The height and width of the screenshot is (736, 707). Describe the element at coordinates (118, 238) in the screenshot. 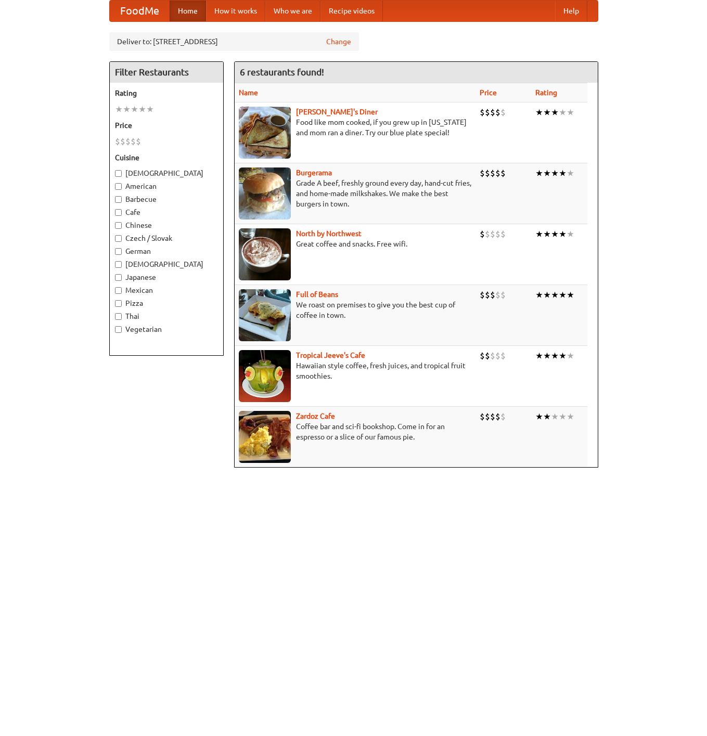

I see `input: Czech / Slovak` at that location.